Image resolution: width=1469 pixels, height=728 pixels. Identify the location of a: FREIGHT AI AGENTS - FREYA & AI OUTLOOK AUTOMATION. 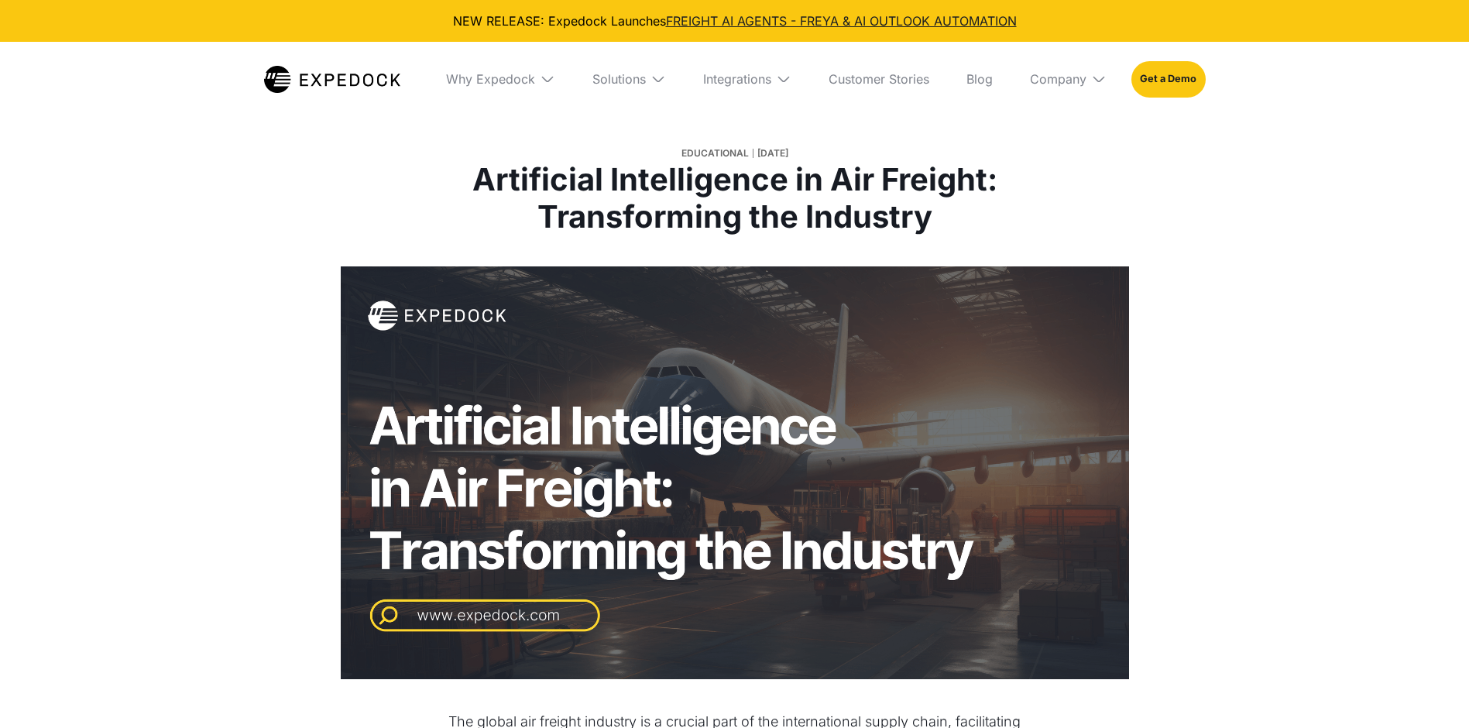
(841, 21).